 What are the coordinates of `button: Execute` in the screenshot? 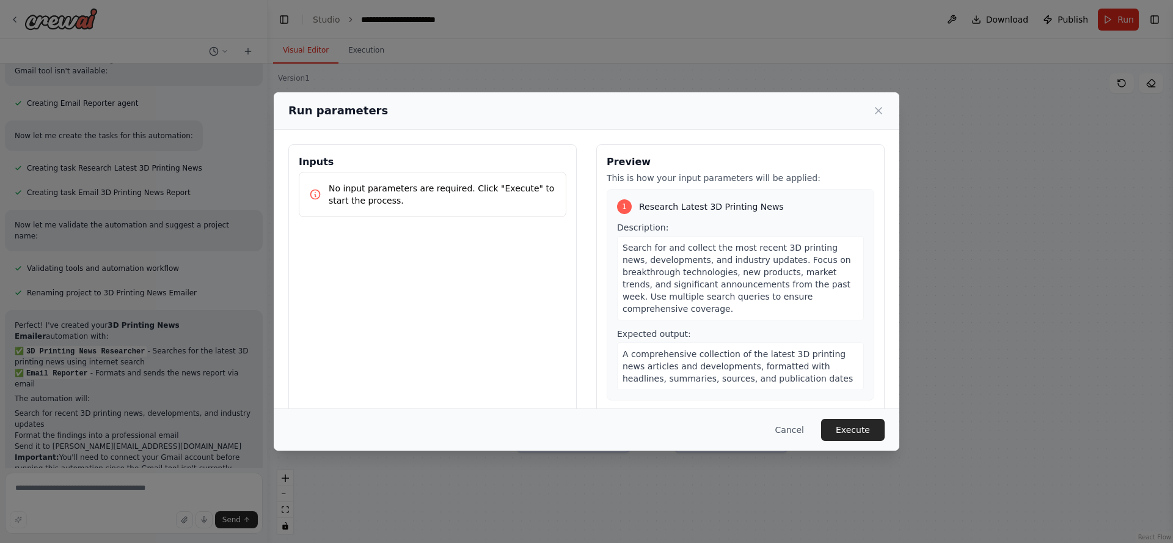 It's located at (853, 430).